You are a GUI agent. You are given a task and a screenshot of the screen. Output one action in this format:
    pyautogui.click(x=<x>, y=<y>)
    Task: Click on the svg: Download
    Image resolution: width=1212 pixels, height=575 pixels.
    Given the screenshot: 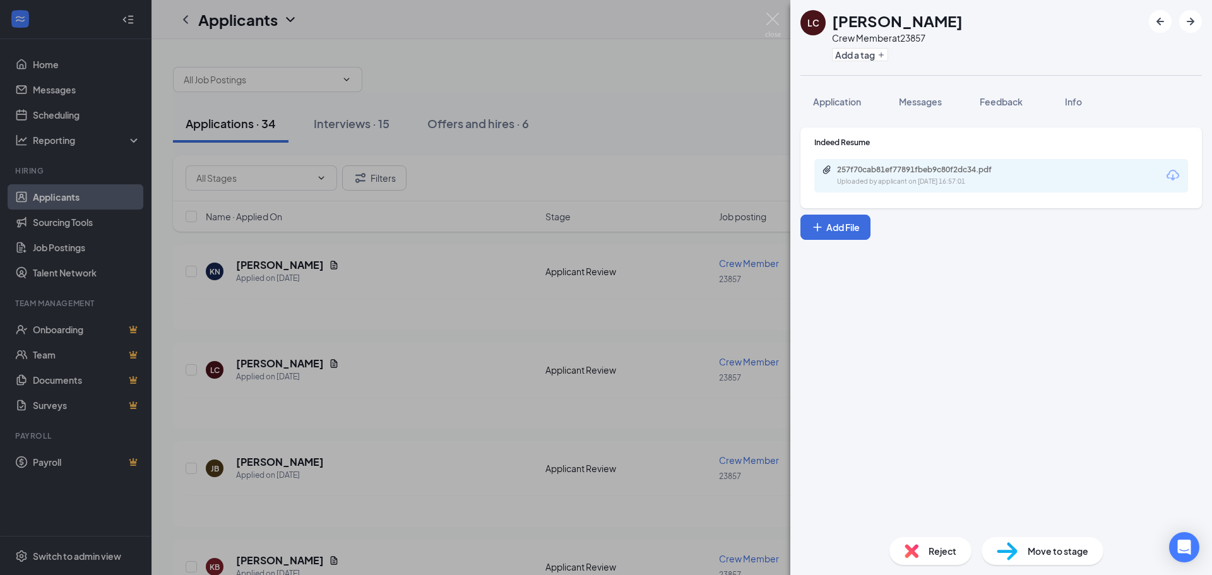 What is the action you would take?
    pyautogui.click(x=1173, y=175)
    